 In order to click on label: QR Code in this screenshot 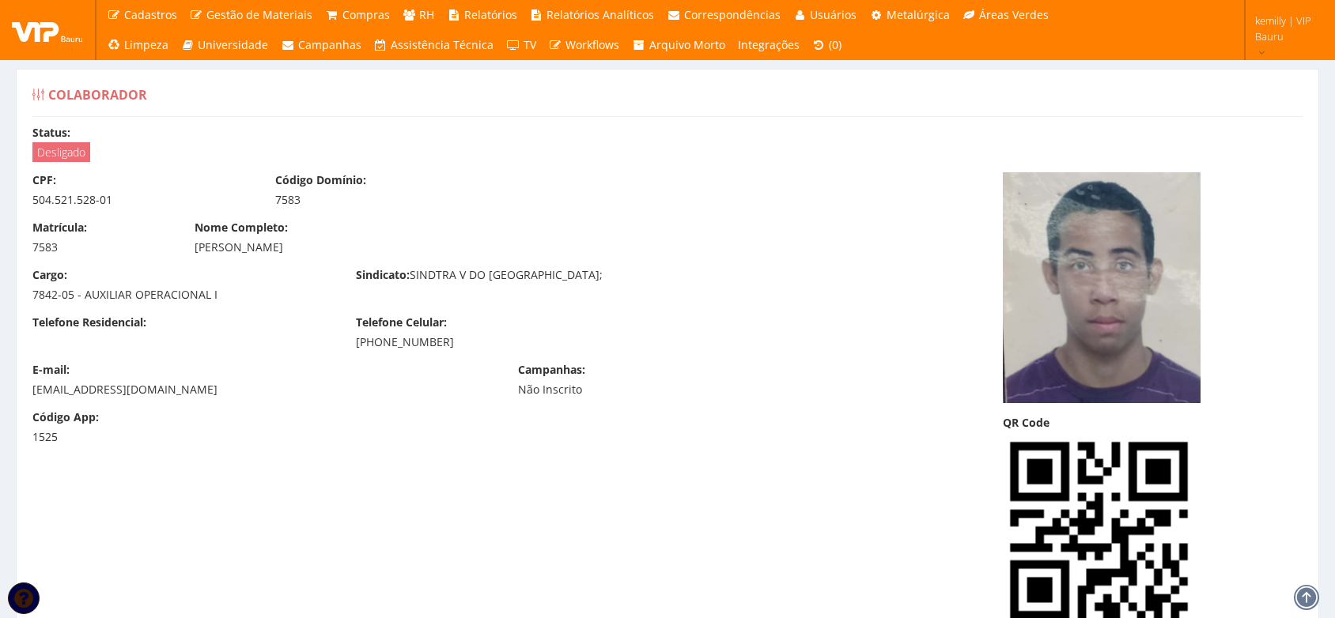, I will do `click(1026, 423)`.